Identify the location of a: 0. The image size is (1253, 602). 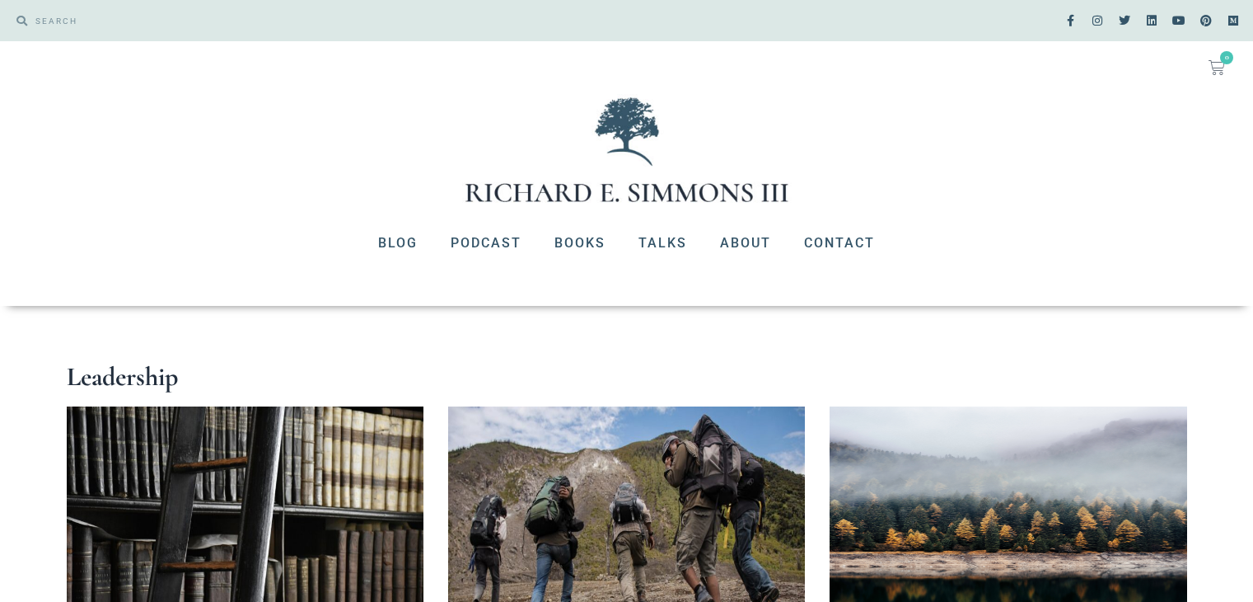
(1217, 68).